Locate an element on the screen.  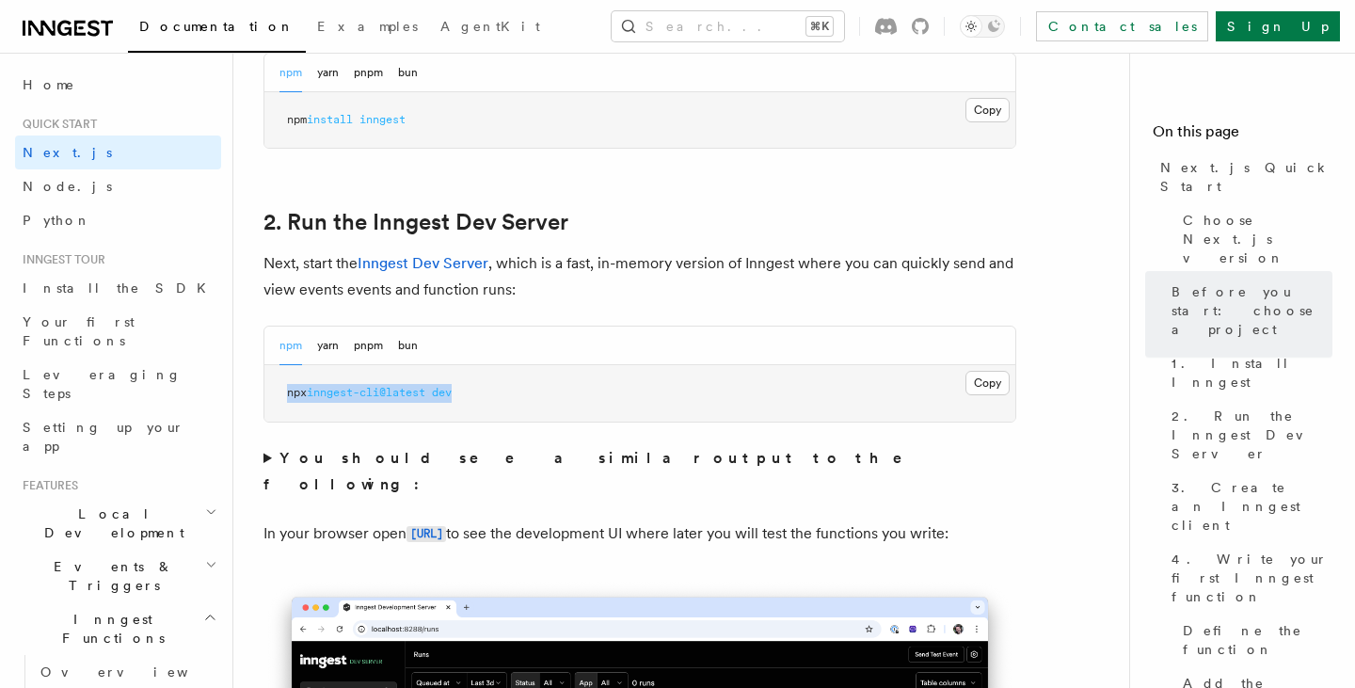
button: Inngest Functions is located at coordinates (118, 628).